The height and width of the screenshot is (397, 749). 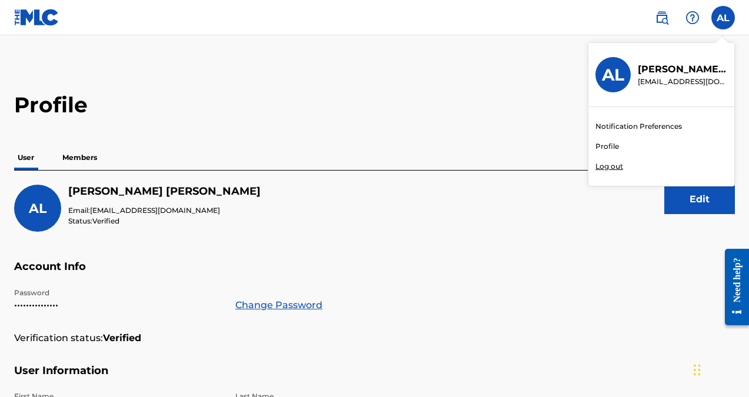 What do you see at coordinates (374, 105) in the screenshot?
I see `h2: Profile` at bounding box center [374, 105].